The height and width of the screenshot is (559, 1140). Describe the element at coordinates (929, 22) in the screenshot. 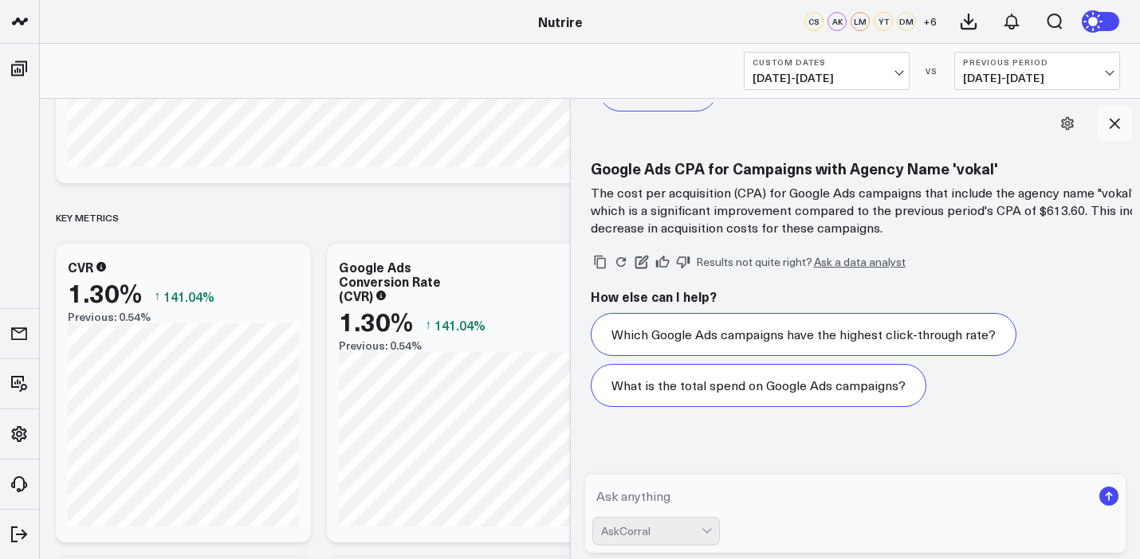

I see `button: +6` at that location.